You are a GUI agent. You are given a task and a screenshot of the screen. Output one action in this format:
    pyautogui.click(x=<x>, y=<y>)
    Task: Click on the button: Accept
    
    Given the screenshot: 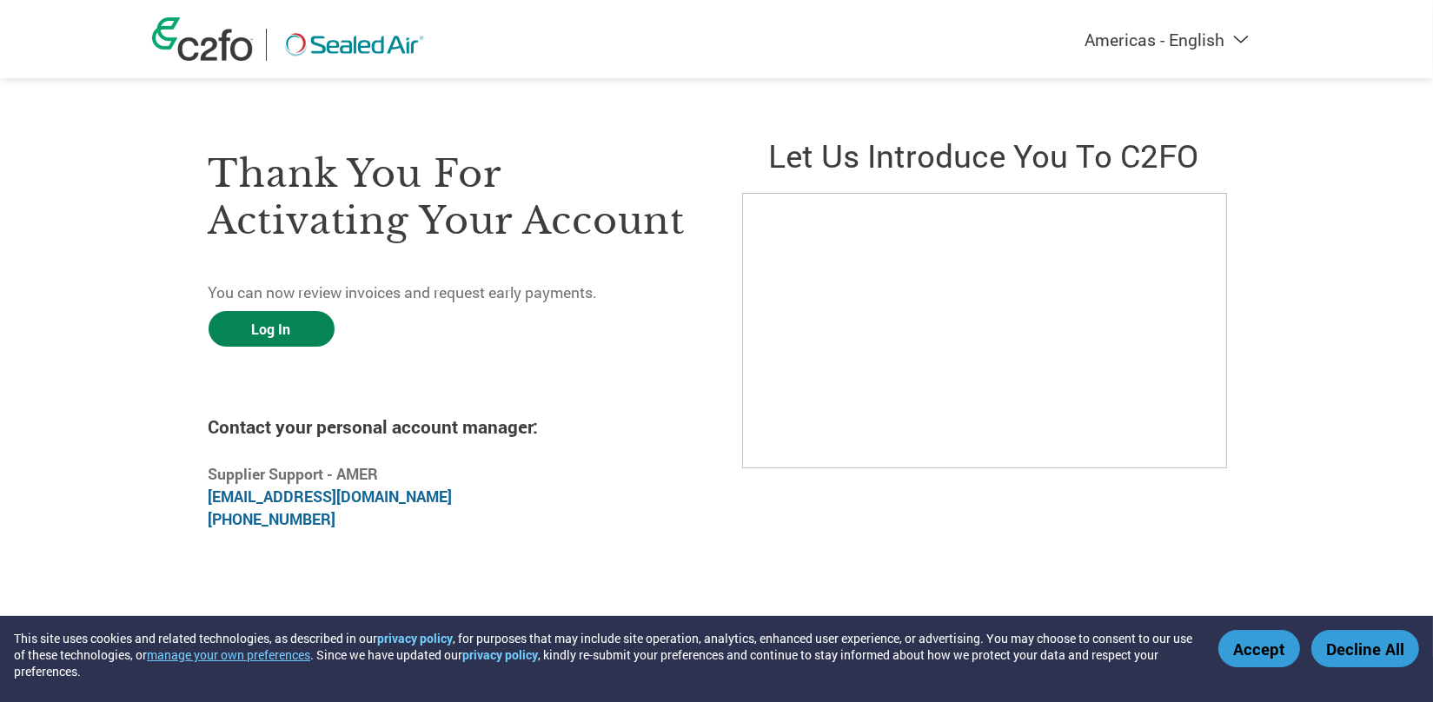 What is the action you would take?
    pyautogui.click(x=1259, y=648)
    